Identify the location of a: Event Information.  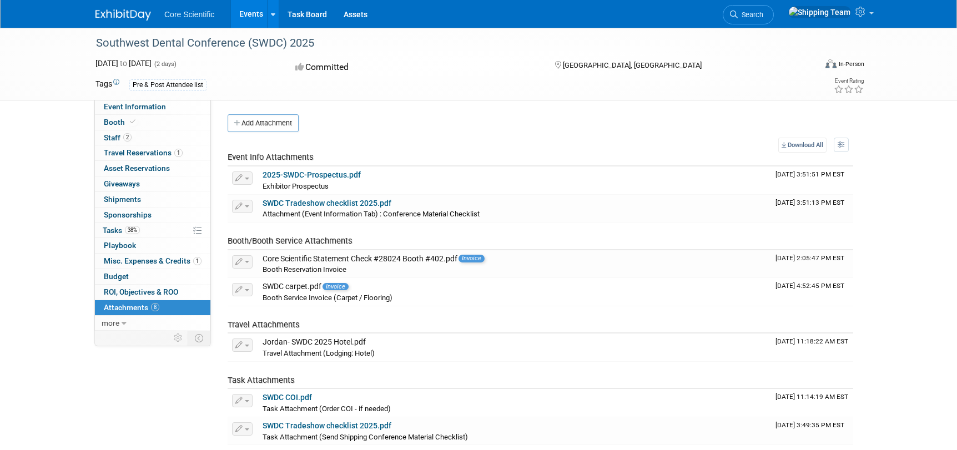
(153, 107).